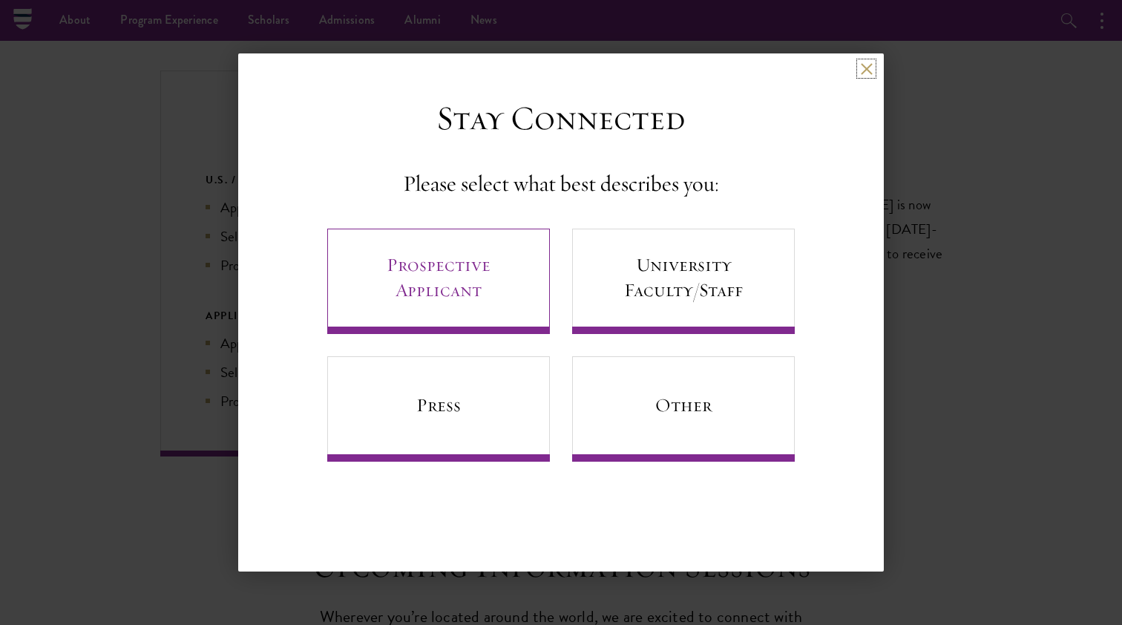 The image size is (1122, 625). I want to click on a: Other, so click(684, 409).